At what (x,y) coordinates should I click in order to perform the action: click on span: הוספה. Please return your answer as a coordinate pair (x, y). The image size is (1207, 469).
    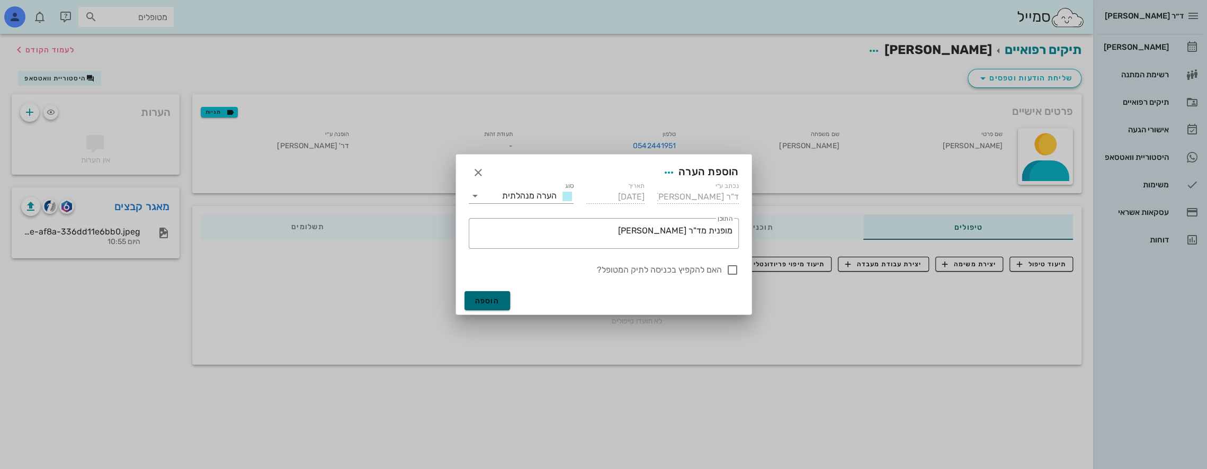
    Looking at the image, I should click on (487, 301).